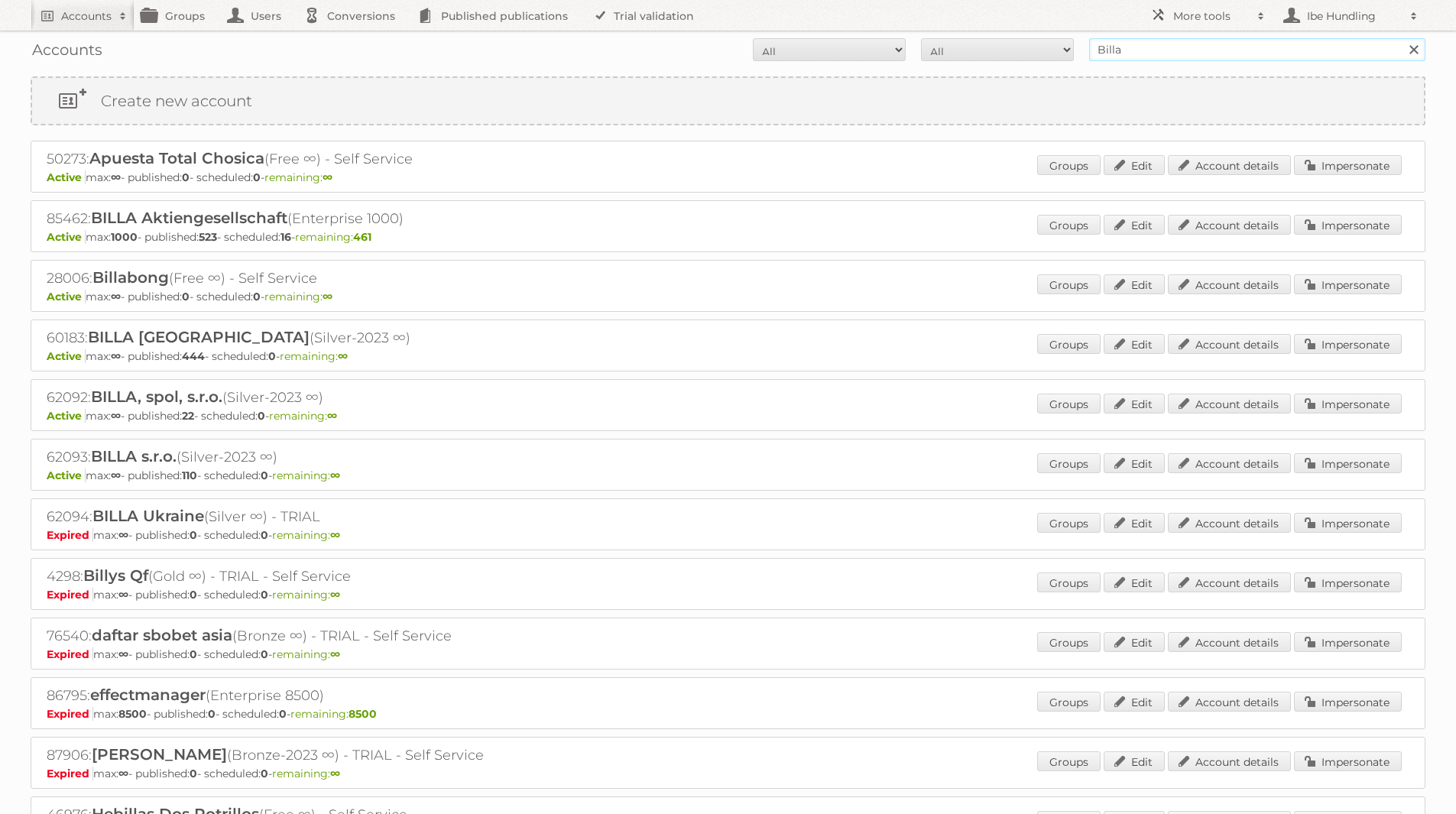 This screenshot has width=1456, height=814. What do you see at coordinates (314, 696) in the screenshot?
I see `h2: 86795: (Enterprise 8500)` at bounding box center [314, 696].